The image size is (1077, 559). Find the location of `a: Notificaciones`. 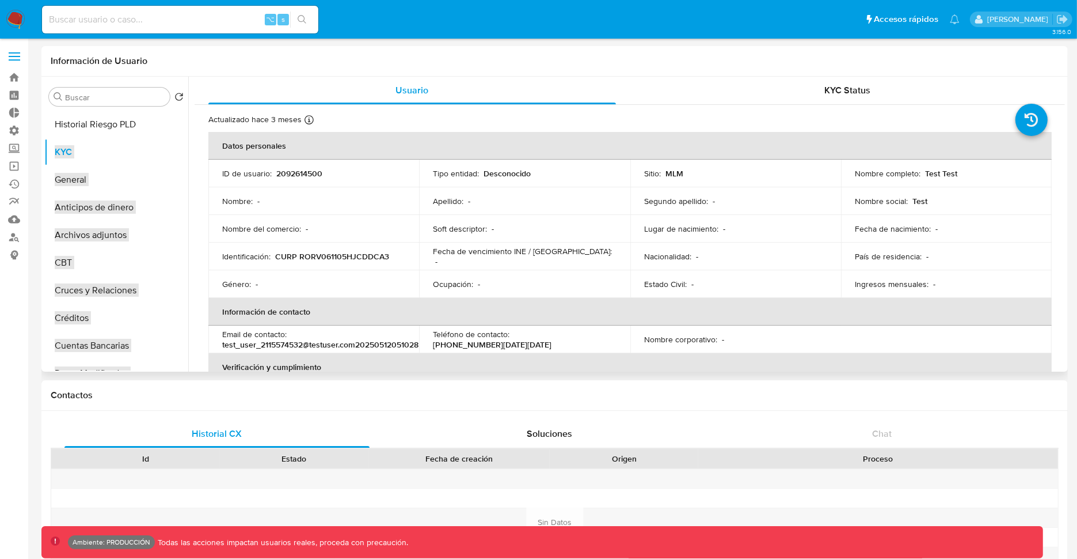

a: Notificaciones is located at coordinates (955, 19).